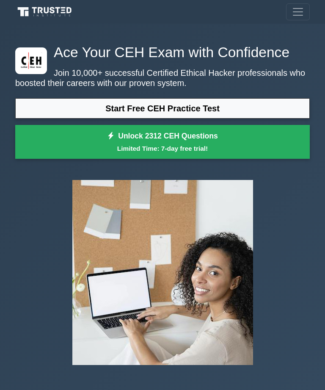  Describe the element at coordinates (162, 52) in the screenshot. I see `h1: Ace Your CEH Exam with Confidence` at that location.